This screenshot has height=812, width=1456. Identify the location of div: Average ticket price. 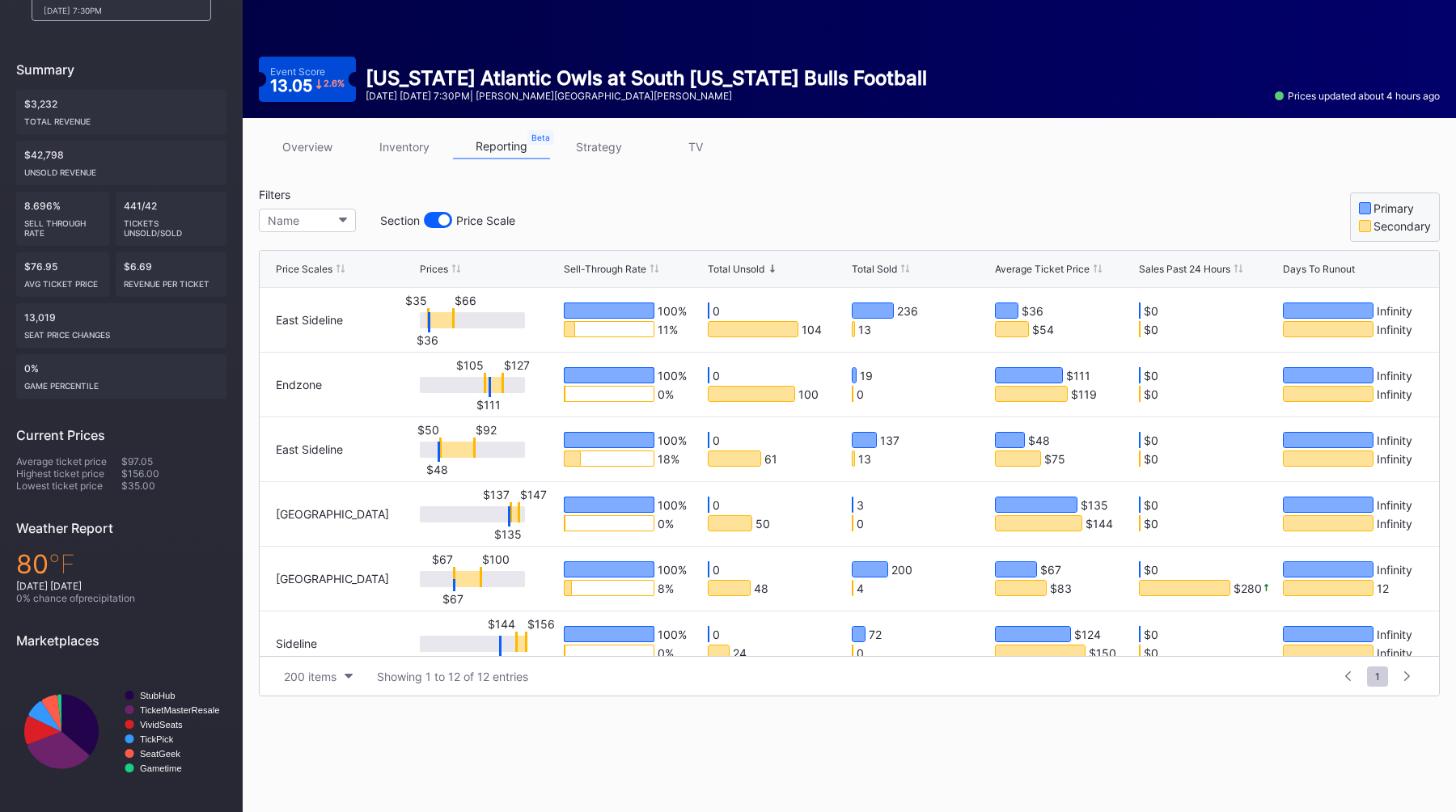
(69, 460).